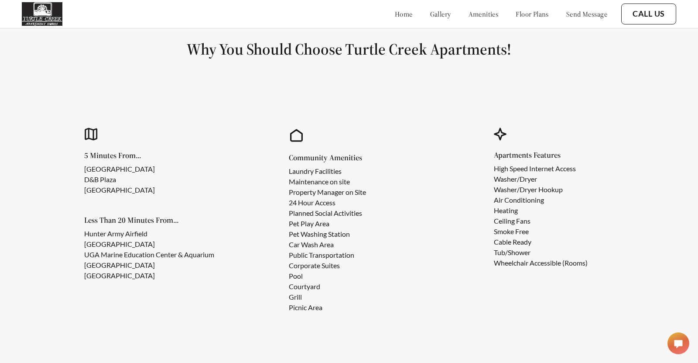  Describe the element at coordinates (327, 182) in the screenshot. I see `li: Maintenance on site` at that location.